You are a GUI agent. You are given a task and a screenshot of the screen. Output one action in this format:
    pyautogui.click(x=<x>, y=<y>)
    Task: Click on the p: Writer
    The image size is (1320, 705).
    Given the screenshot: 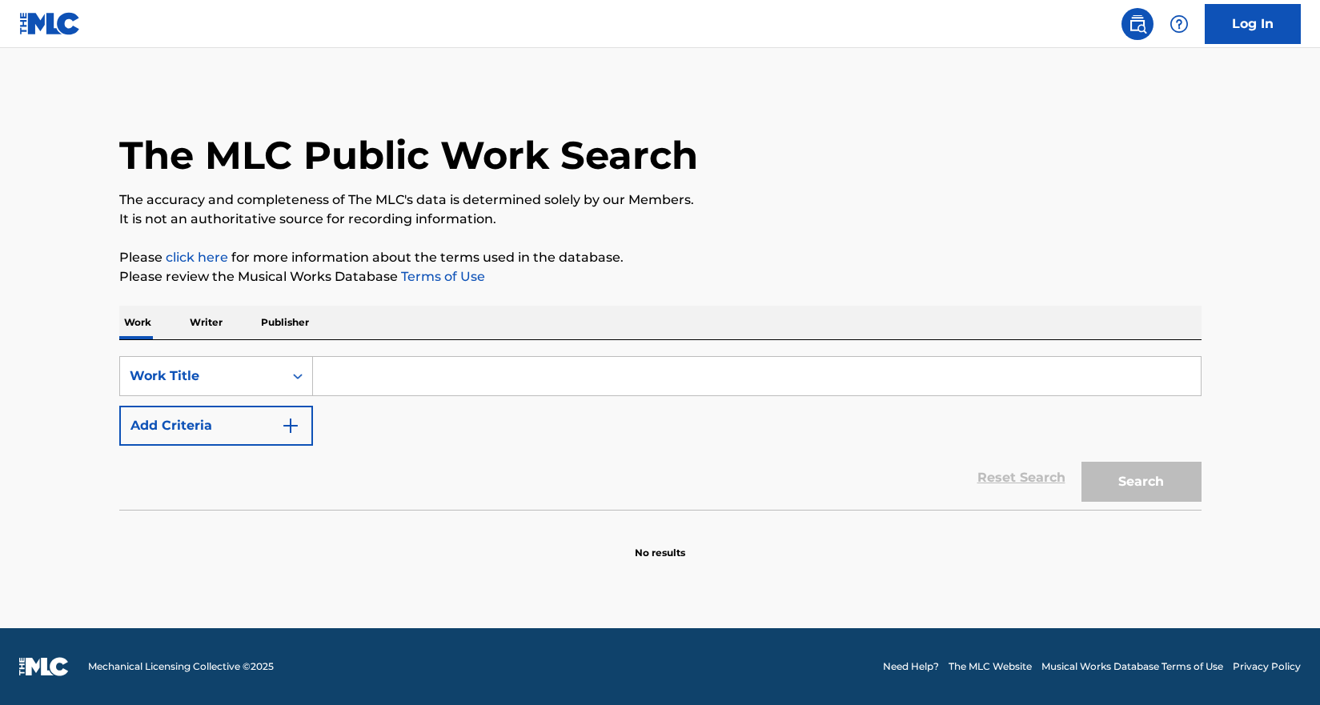 What is the action you would take?
    pyautogui.click(x=206, y=323)
    